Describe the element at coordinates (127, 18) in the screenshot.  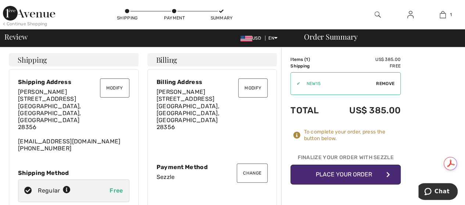
I see `div: Shipping` at that location.